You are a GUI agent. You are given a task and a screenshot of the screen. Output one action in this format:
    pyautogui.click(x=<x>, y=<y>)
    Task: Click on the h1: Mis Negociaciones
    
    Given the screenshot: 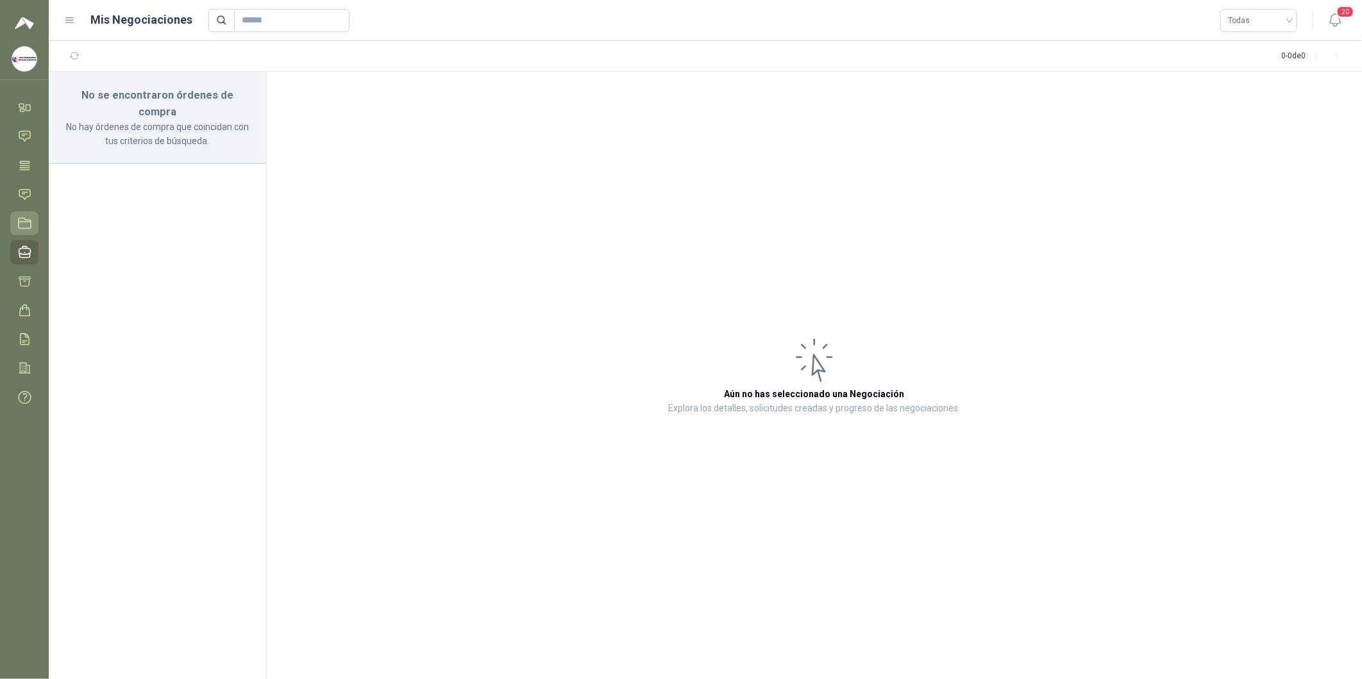 What is the action you would take?
    pyautogui.click(x=142, y=20)
    